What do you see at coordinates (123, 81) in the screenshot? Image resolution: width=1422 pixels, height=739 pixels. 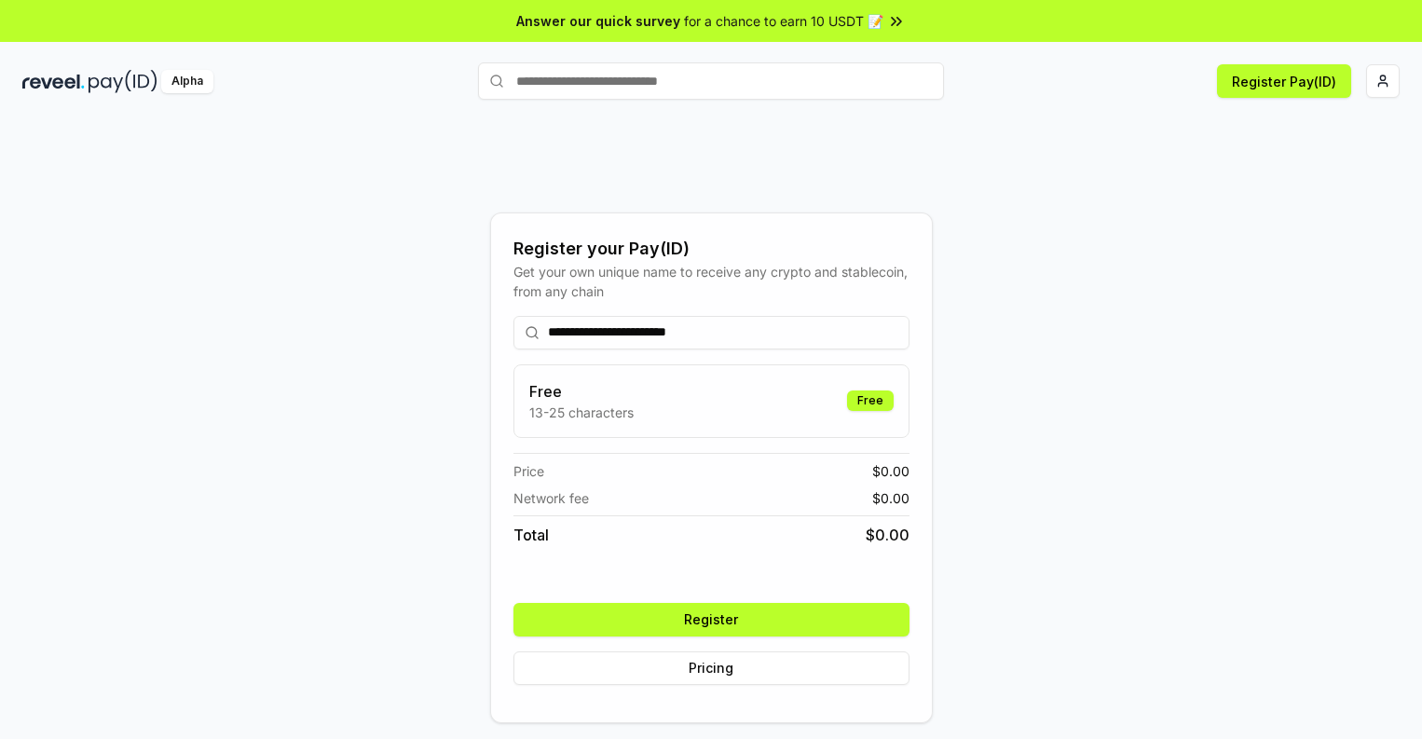 I see `img: pay_id` at bounding box center [123, 81].